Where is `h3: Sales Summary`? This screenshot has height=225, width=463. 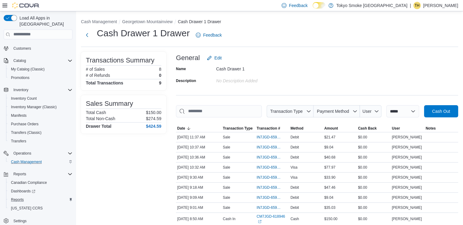
h3: Sales Summary is located at coordinates (109, 104).